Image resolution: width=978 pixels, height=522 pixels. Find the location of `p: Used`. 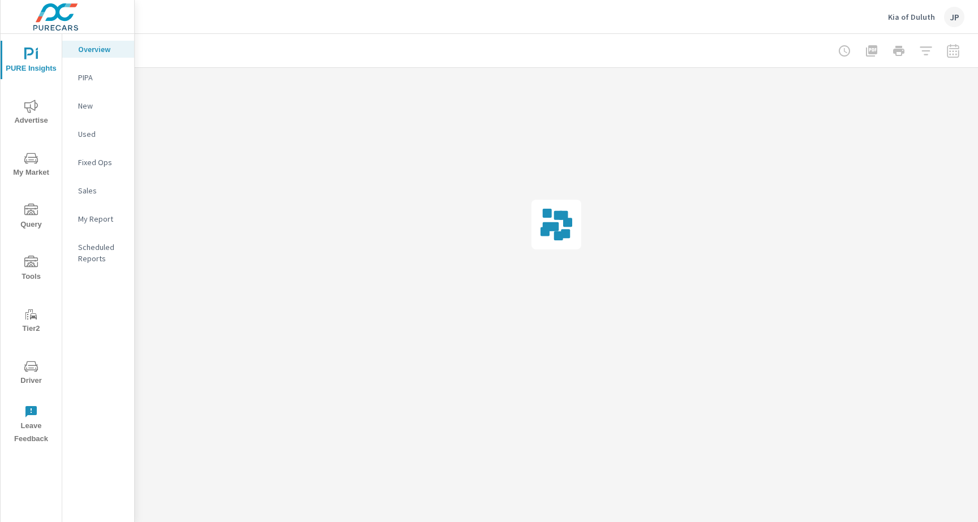

p: Used is located at coordinates (101, 134).